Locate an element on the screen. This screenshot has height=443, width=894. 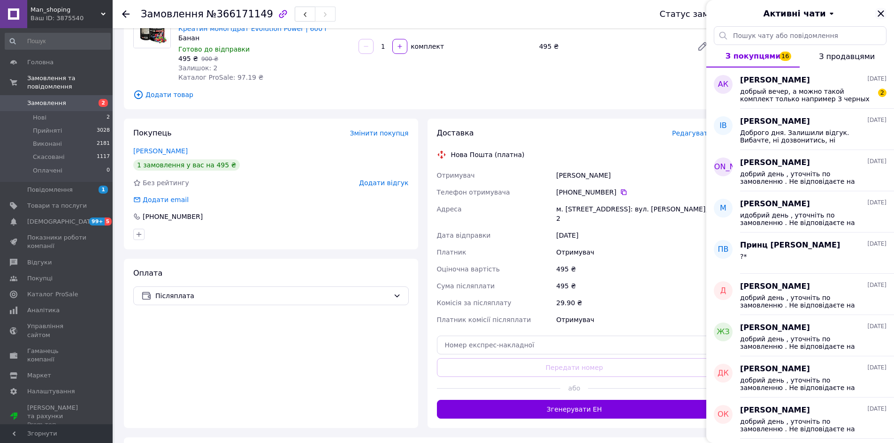
span: або is located at coordinates (574, 389).